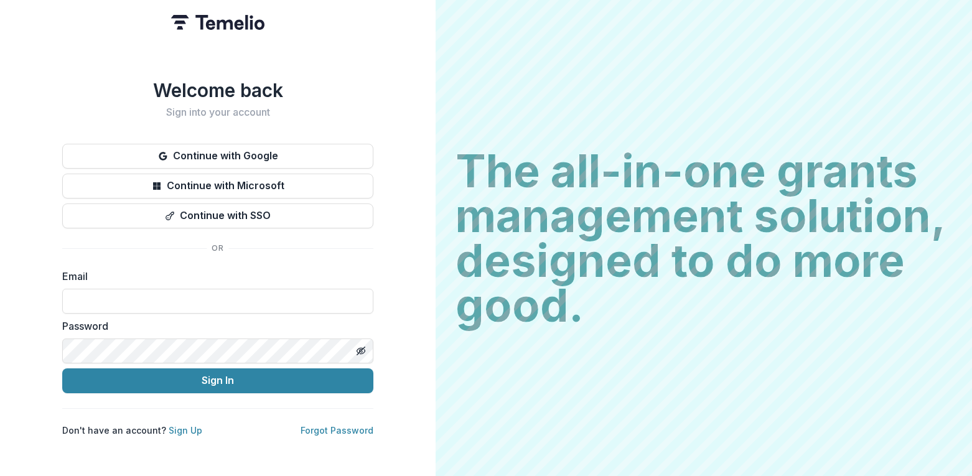 This screenshot has width=972, height=476. Describe the element at coordinates (218, 90) in the screenshot. I see `h1: Welcome back` at that location.